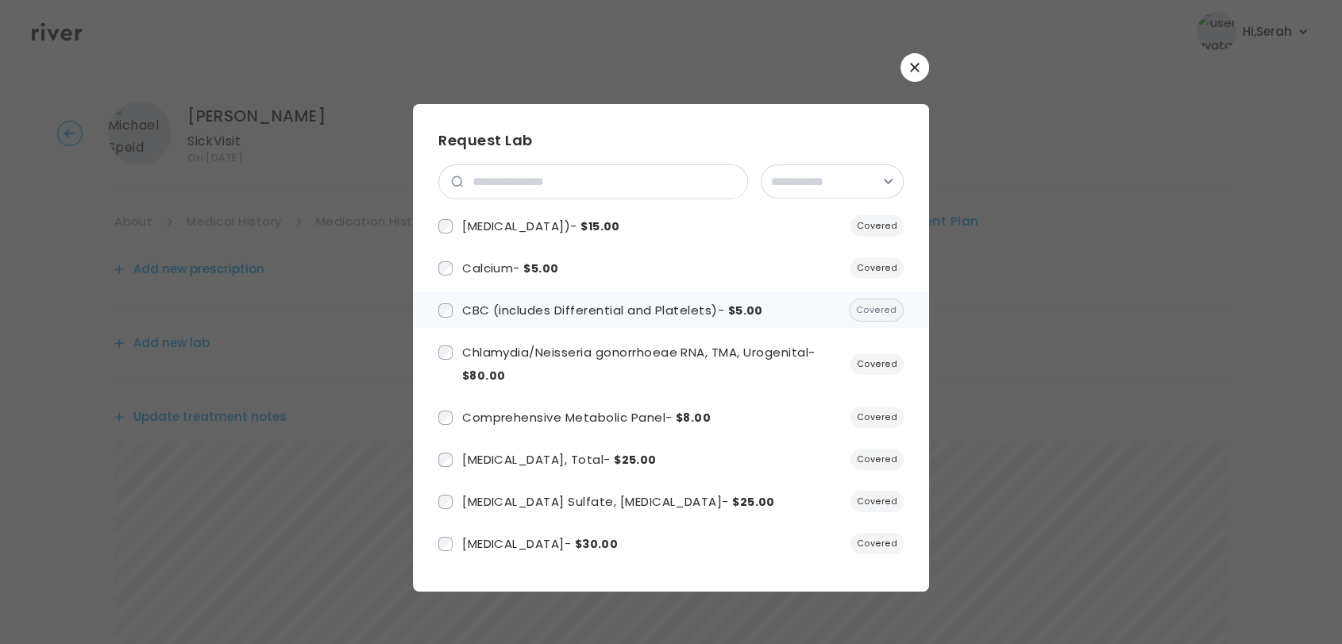 Image resolution: width=1342 pixels, height=644 pixels. What do you see at coordinates (586, 417) in the screenshot?
I see `span: Comprehensive Metabolic Panel -` at bounding box center [586, 417].